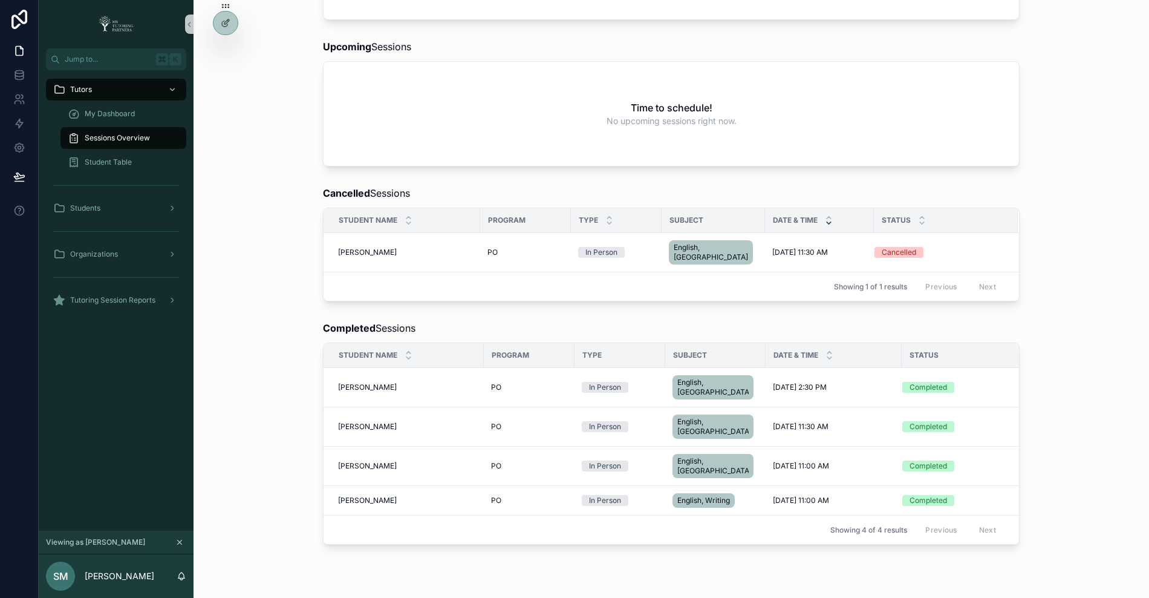  I want to click on span: Showing 4 of 4 results, so click(868, 530).